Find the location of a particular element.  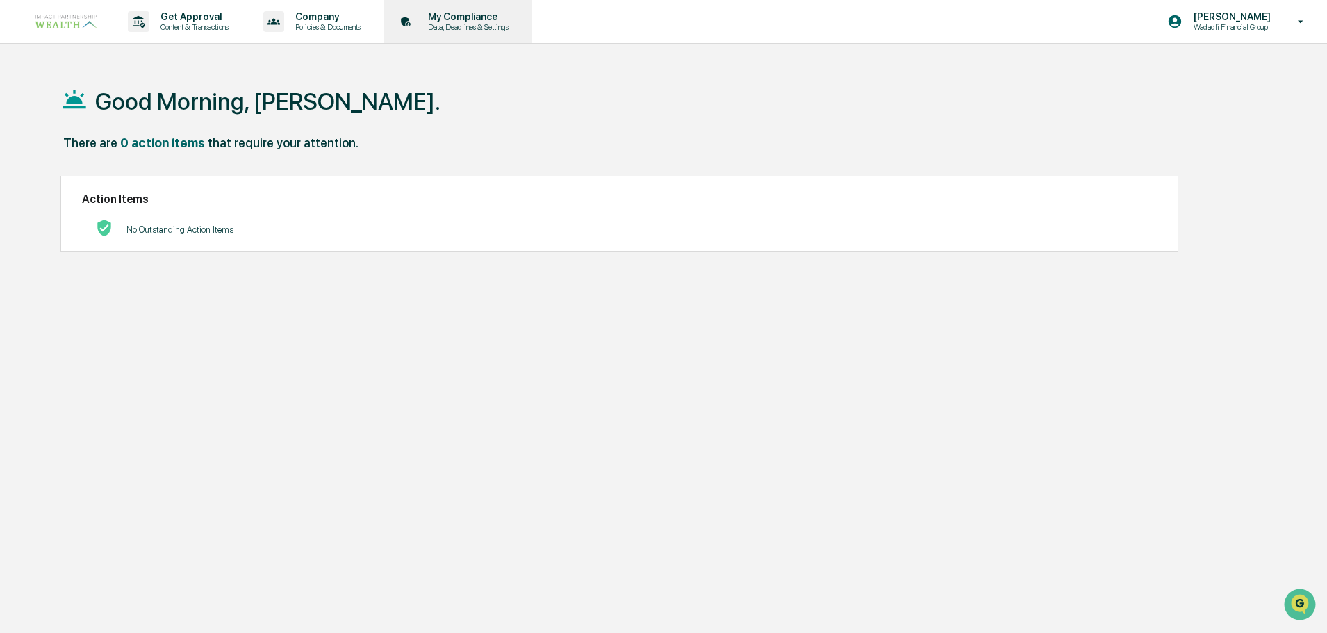

div: Start new chat is located at coordinates (138, 113).